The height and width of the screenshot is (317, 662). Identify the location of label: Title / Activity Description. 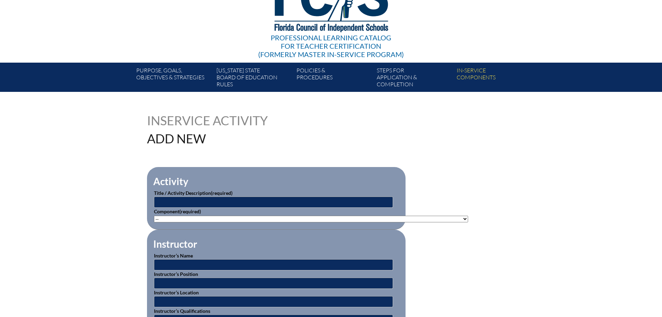
(193, 193).